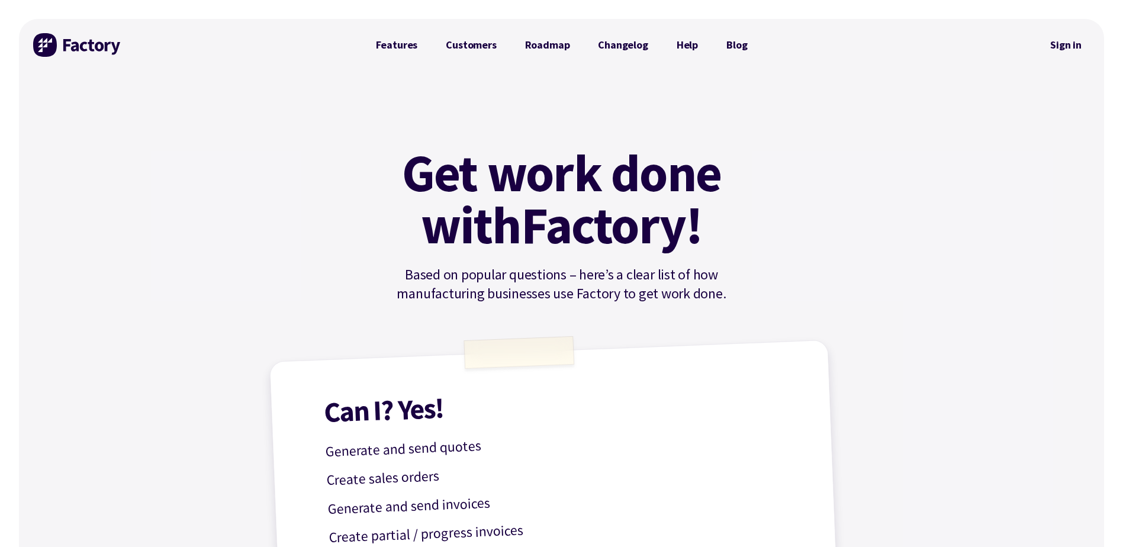  Describe the element at coordinates (1066, 45) in the screenshot. I see `a: Sign in` at that location.